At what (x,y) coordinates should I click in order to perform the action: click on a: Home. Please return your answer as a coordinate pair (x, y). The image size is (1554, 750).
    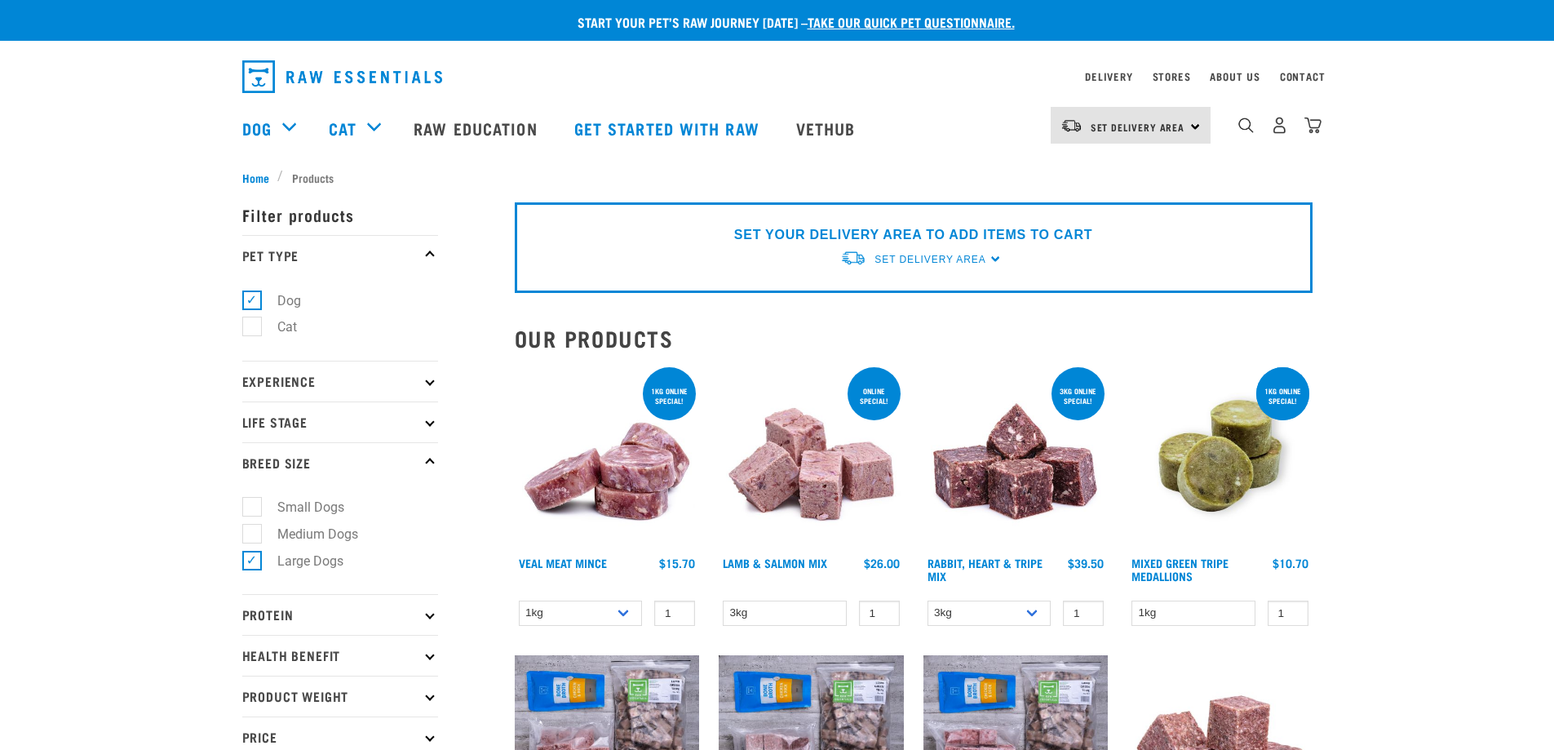
    Looking at the image, I should click on (260, 177).